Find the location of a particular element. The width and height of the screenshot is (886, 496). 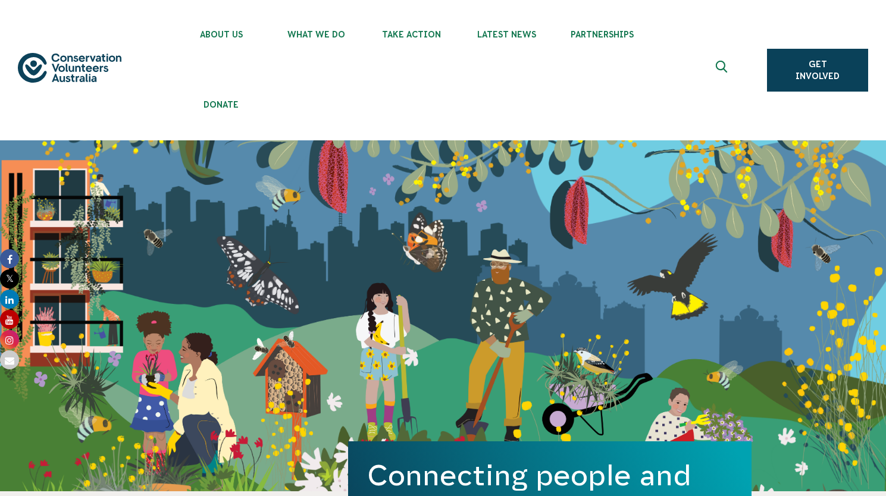

span: Partnerships is located at coordinates (602, 35).